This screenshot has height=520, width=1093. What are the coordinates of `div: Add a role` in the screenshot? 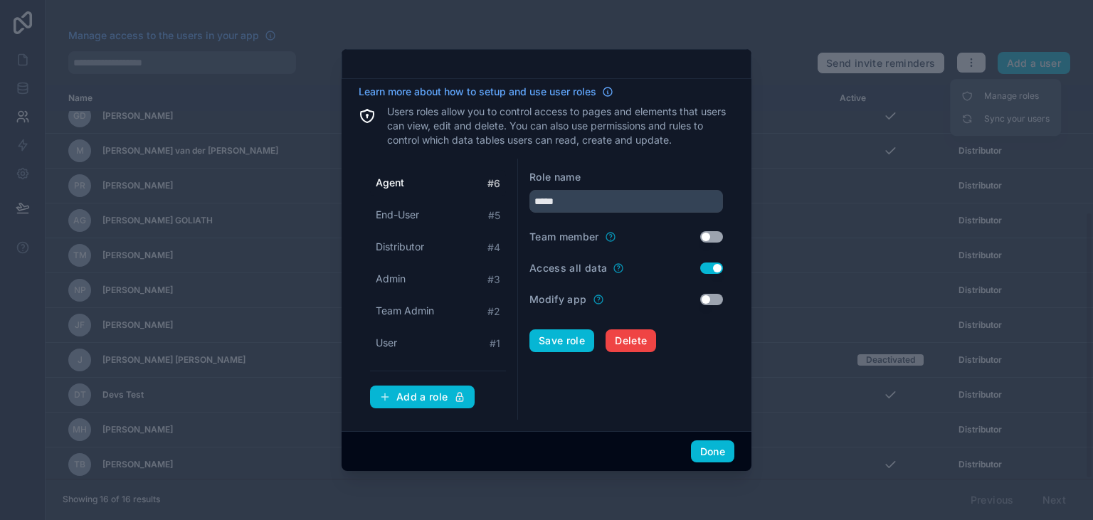 It's located at (422, 397).